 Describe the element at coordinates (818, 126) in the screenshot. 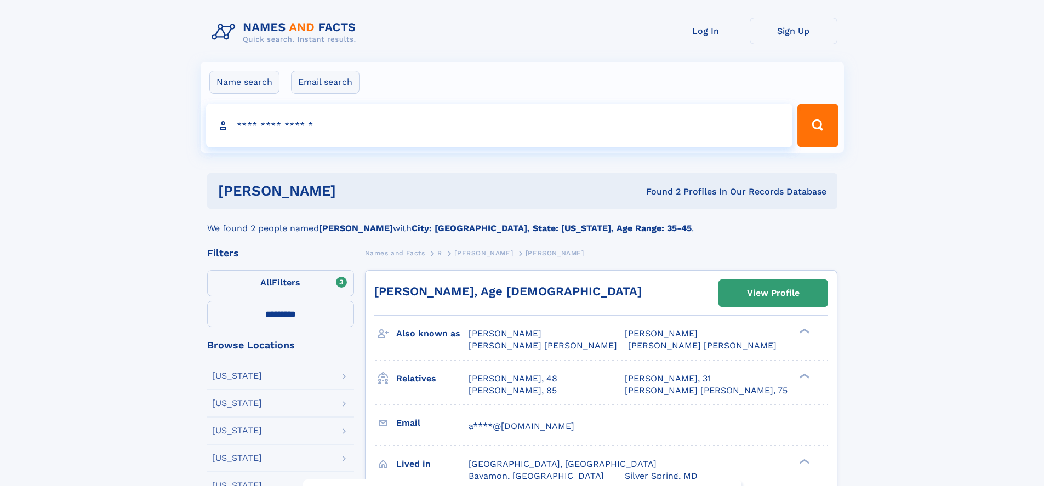

I see `button: Search Button` at that location.